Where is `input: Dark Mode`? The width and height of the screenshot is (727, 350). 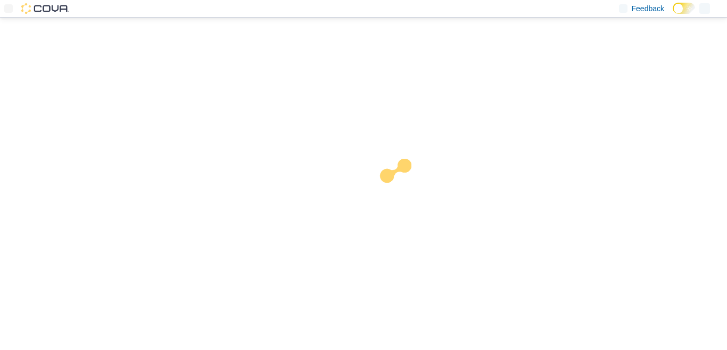
input: Dark Mode is located at coordinates (684, 8).